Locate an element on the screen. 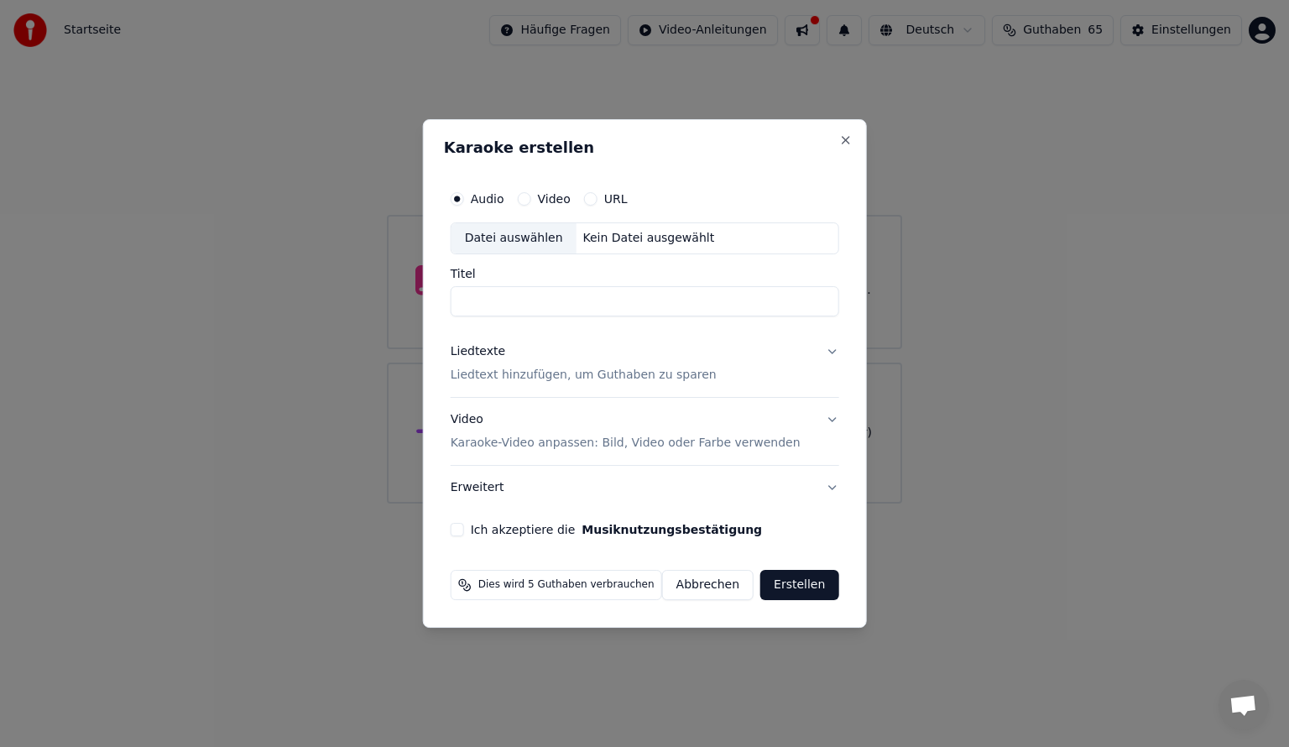 The height and width of the screenshot is (747, 1289). label: Video is located at coordinates (553, 199).